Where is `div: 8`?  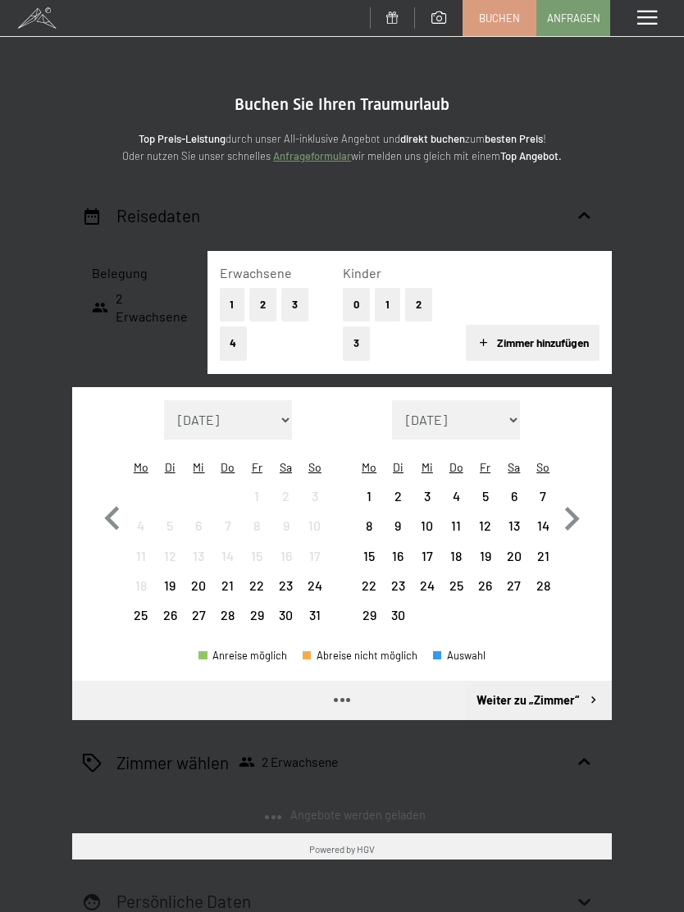 div: 8 is located at coordinates (257, 532).